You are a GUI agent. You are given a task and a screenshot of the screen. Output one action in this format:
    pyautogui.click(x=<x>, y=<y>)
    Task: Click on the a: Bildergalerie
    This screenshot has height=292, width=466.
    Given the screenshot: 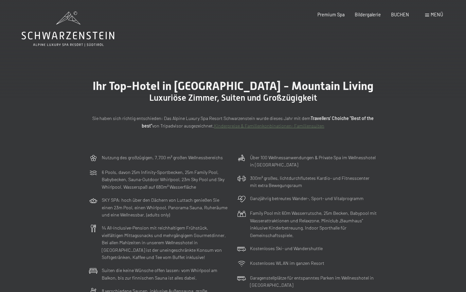 What is the action you would take?
    pyautogui.click(x=368, y=14)
    